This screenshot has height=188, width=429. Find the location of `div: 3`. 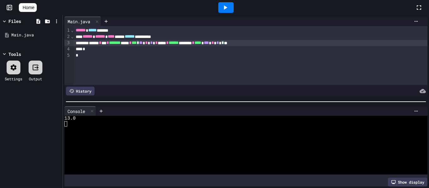

div: 3 is located at coordinates (68, 43).